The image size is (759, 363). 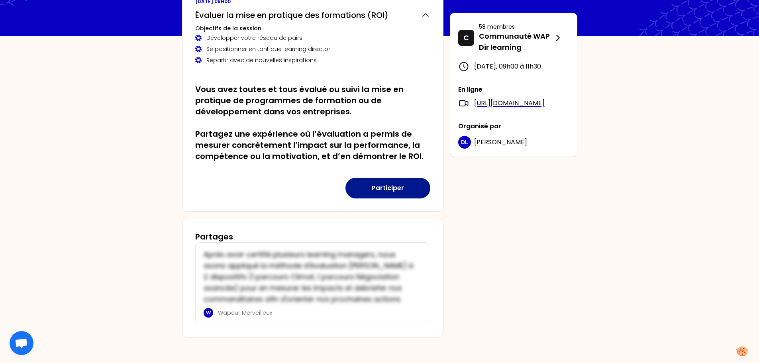 What do you see at coordinates (313, 49) in the screenshot?
I see `div: Se positionner en tant que learning director` at bounding box center [313, 49].